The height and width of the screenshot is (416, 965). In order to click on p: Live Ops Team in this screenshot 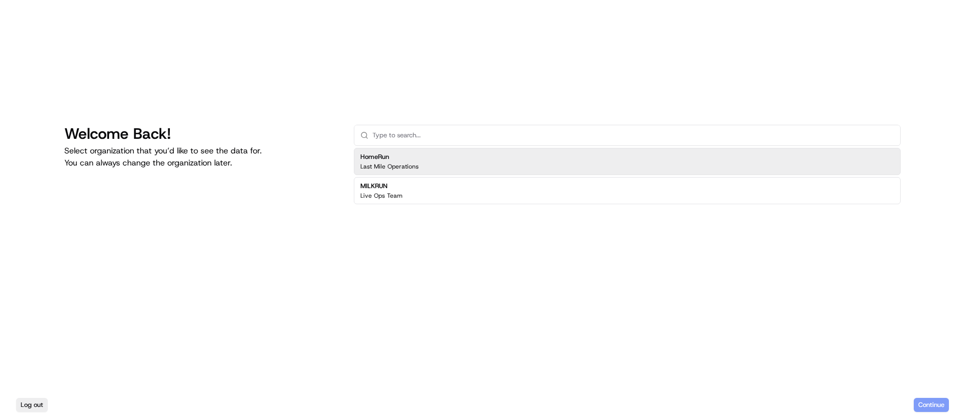, I will do `click(382, 196)`.